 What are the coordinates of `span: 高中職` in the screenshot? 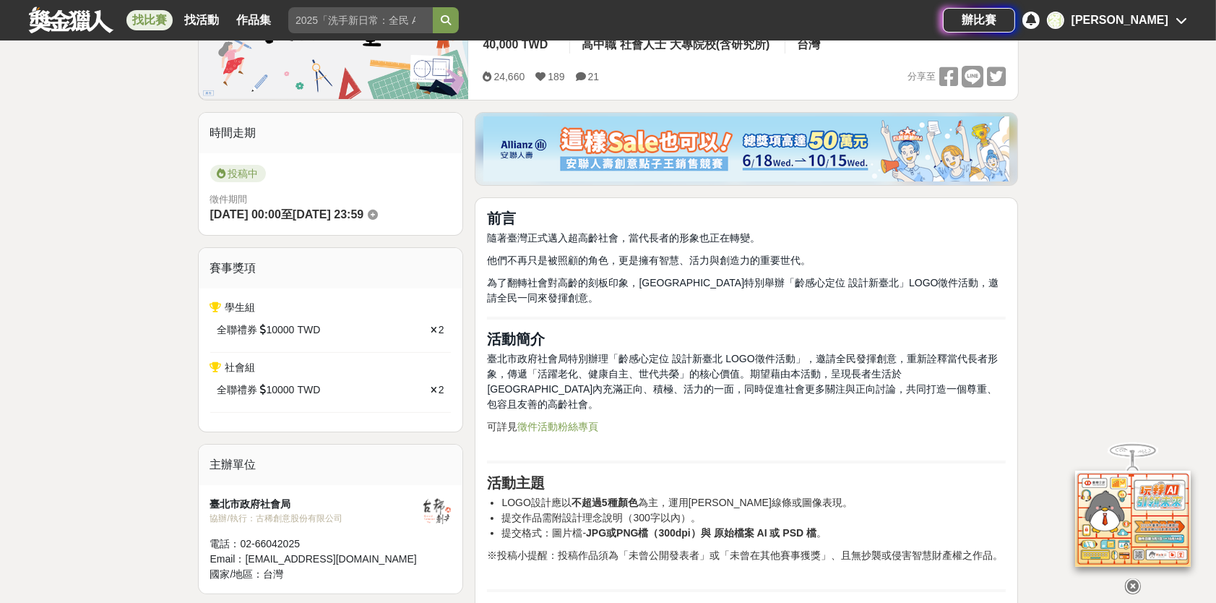 It's located at (599, 44).